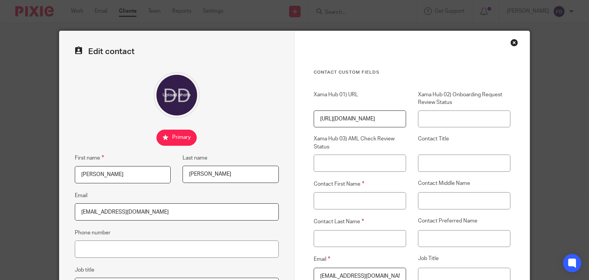  Describe the element at coordinates (92, 233) in the screenshot. I see `label: Phone number` at that location.